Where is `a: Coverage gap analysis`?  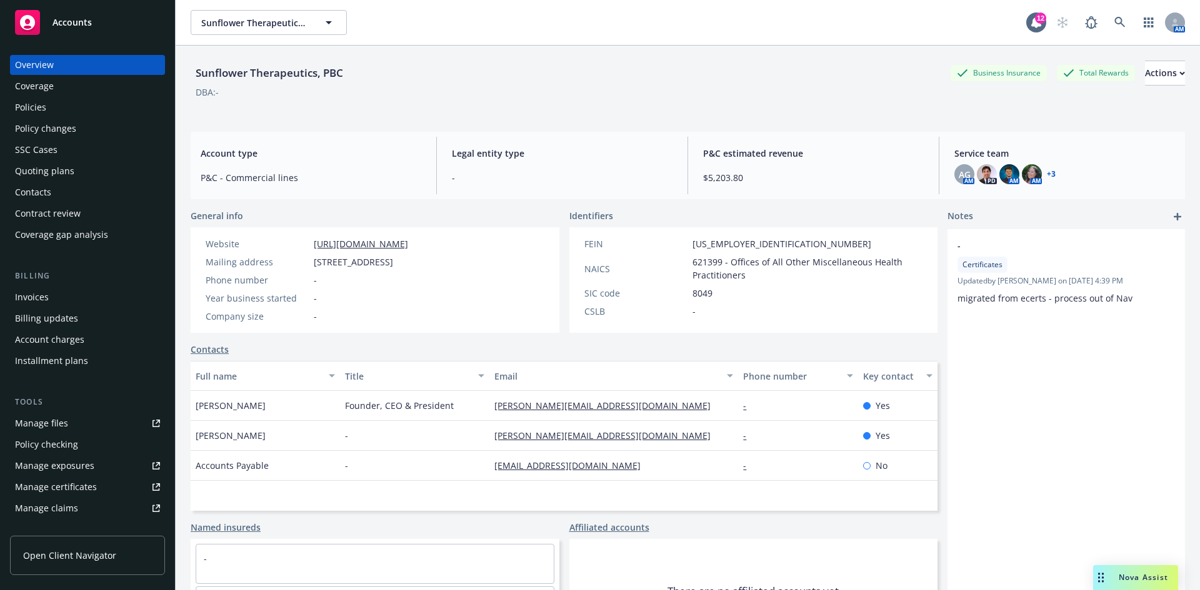 a: Coverage gap analysis is located at coordinates (87, 235).